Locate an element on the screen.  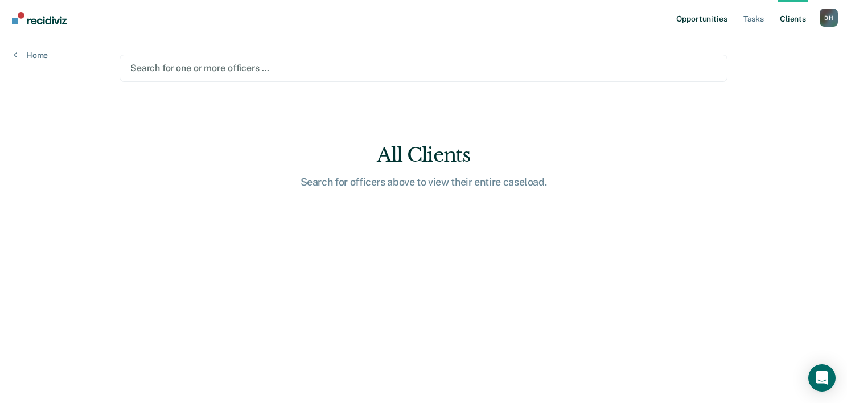
div: Search for officers above to view their entire caseload. is located at coordinates (424, 182).